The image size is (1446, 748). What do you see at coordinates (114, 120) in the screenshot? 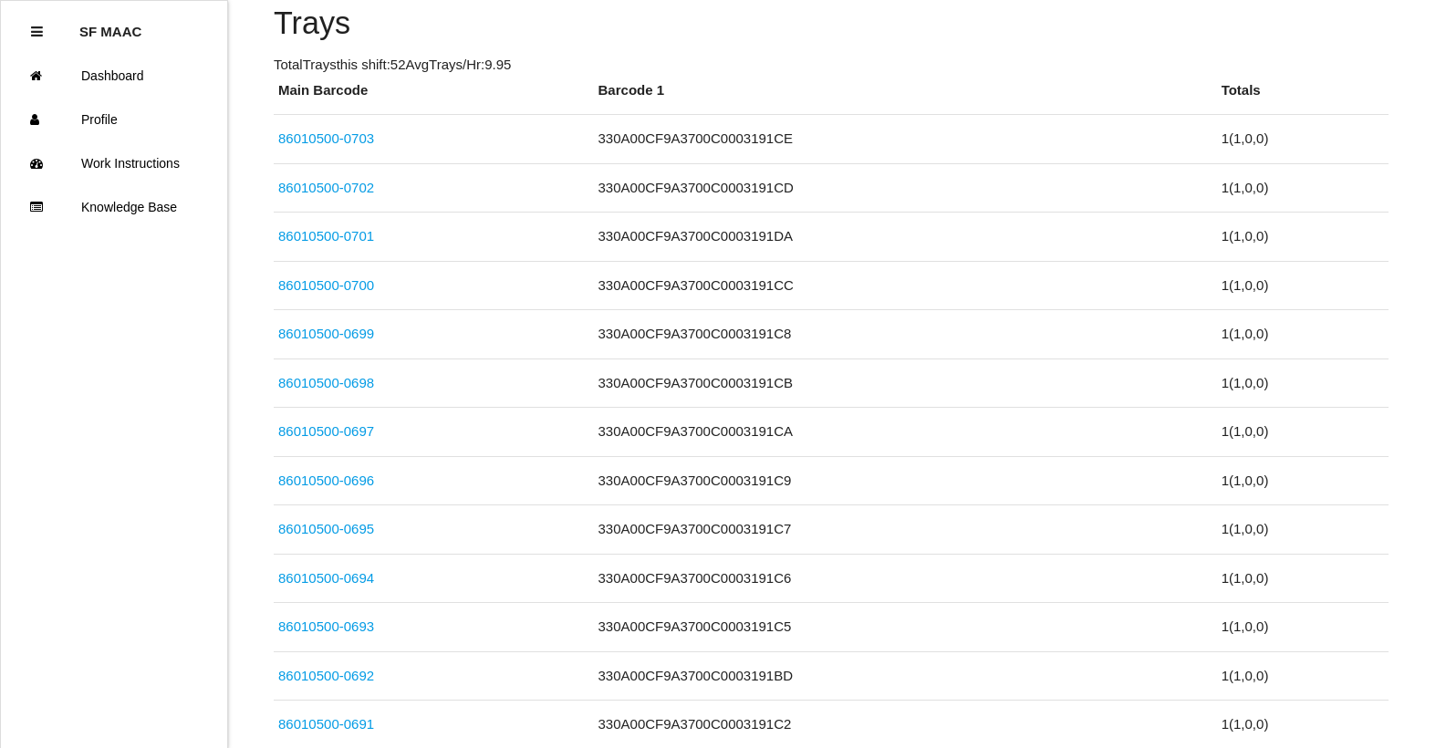
I see `a: Profile` at bounding box center [114, 120].